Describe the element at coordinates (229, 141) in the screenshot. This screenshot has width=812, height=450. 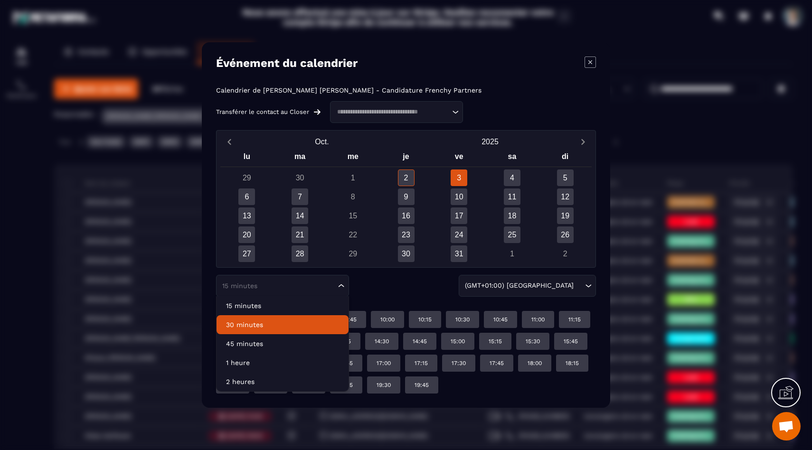
I see `button: Previous month` at that location.